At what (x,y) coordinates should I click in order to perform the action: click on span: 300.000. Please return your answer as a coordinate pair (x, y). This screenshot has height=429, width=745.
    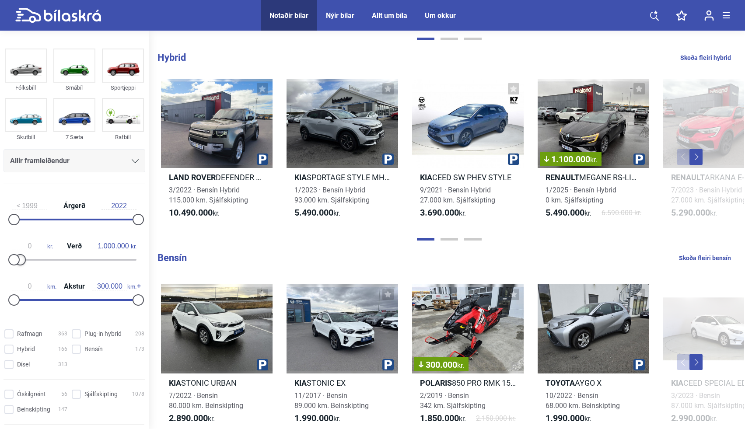
    Looking at the image, I should click on (442, 365).